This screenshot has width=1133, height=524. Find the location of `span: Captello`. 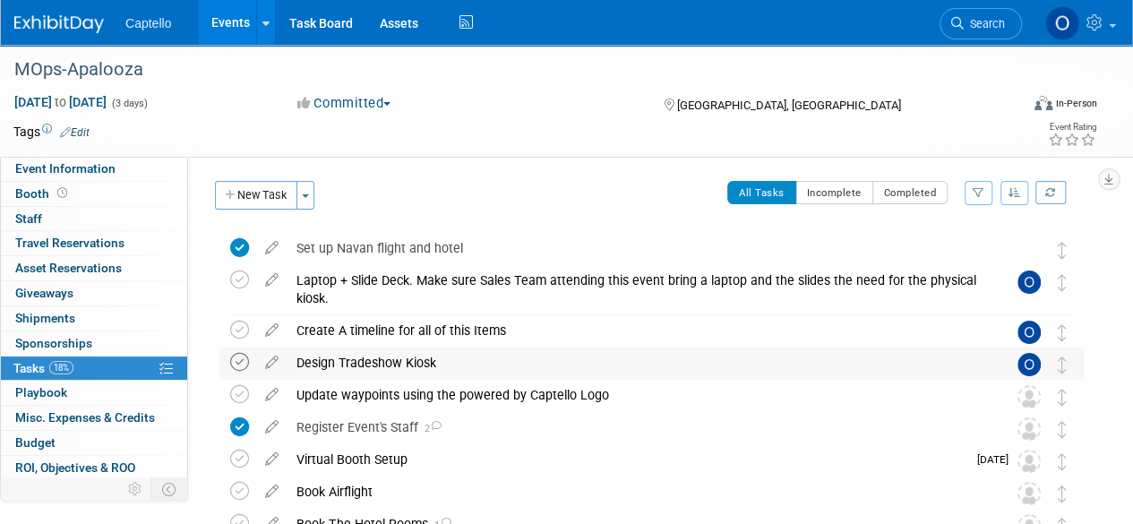

span: Captello is located at coordinates (148, 23).